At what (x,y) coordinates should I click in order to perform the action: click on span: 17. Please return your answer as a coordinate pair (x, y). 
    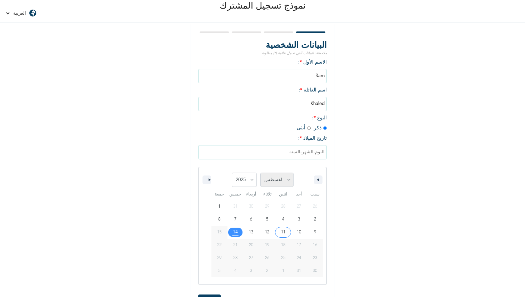
    Looking at the image, I should click on (299, 245).